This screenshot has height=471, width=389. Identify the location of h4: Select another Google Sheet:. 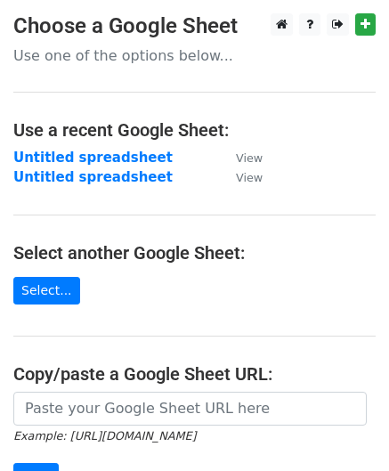
(194, 253).